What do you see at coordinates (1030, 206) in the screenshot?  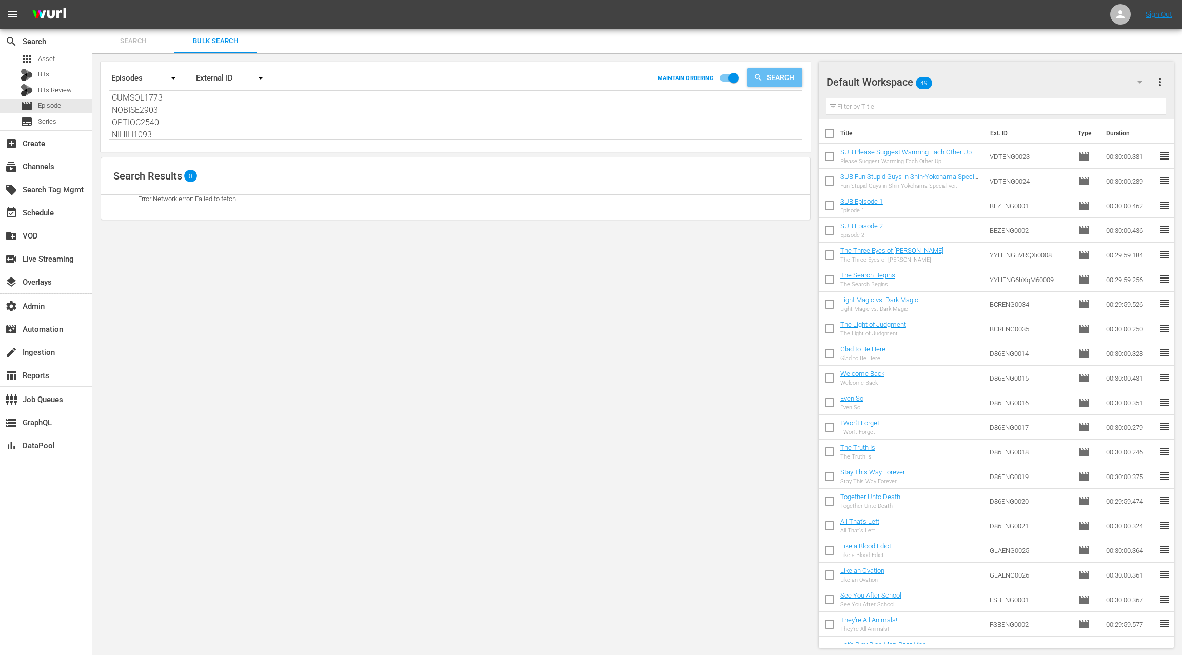 I see `td: BEZENG0001` at bounding box center [1030, 206].